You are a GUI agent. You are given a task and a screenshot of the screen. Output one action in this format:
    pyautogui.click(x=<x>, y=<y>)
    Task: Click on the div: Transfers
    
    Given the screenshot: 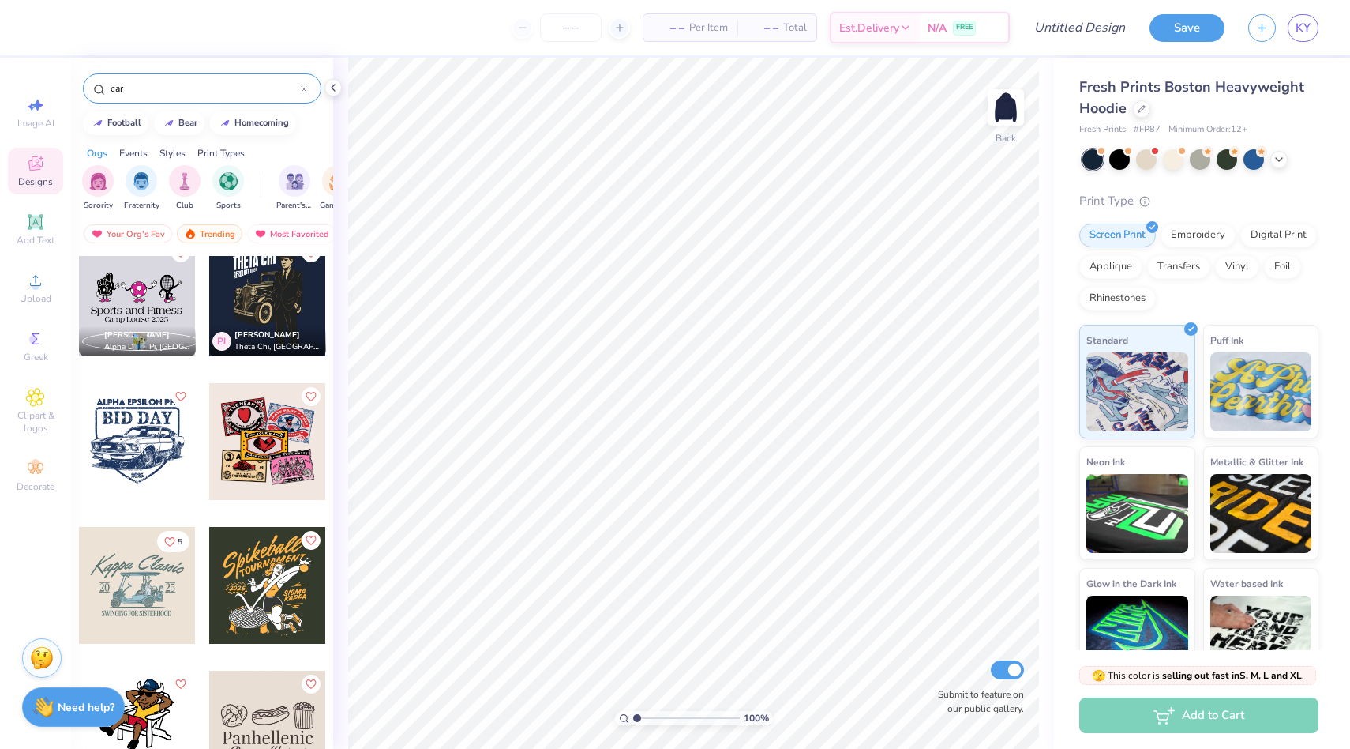 What is the action you would take?
    pyautogui.click(x=1179, y=267)
    